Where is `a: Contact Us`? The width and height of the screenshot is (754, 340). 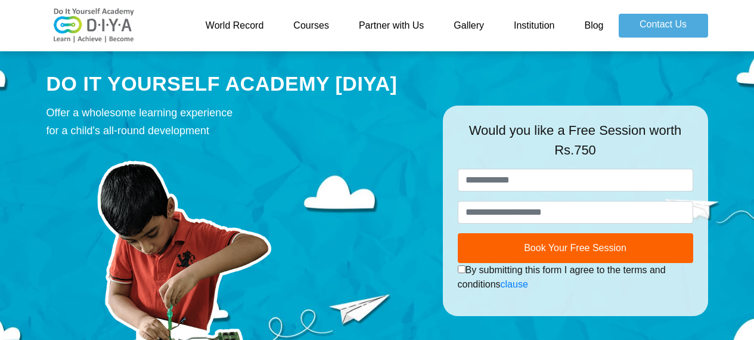 a: Contact Us is located at coordinates (664, 26).